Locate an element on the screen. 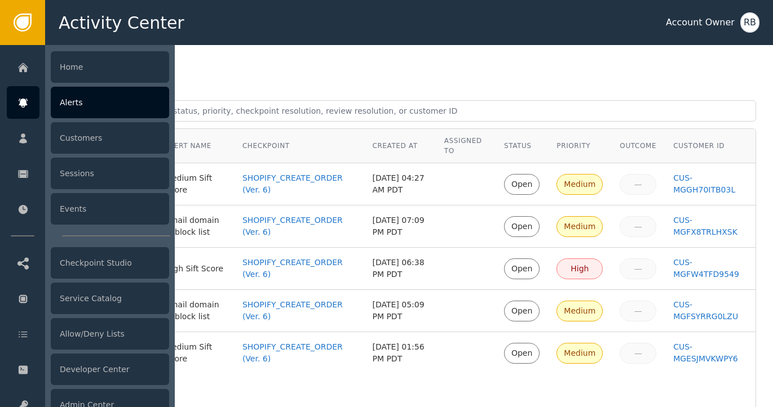  div: Allow/Deny Lists is located at coordinates (110, 334).